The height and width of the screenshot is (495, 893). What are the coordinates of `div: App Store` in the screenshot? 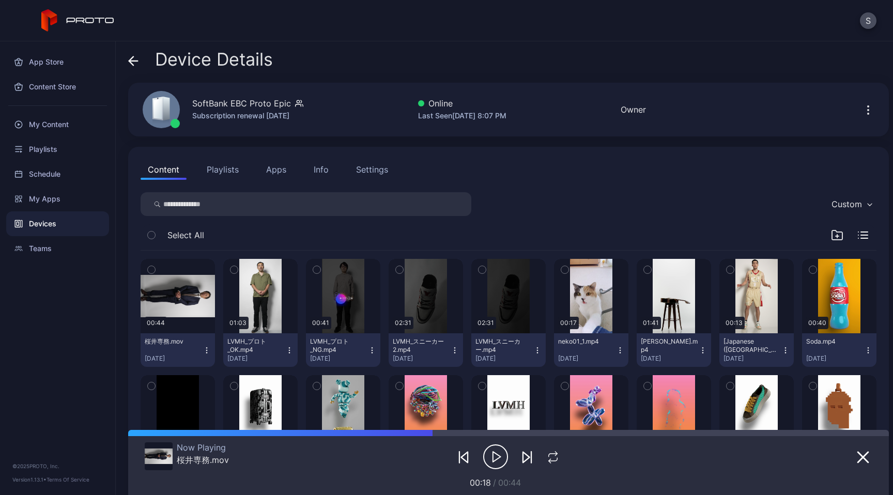 It's located at (57, 62).